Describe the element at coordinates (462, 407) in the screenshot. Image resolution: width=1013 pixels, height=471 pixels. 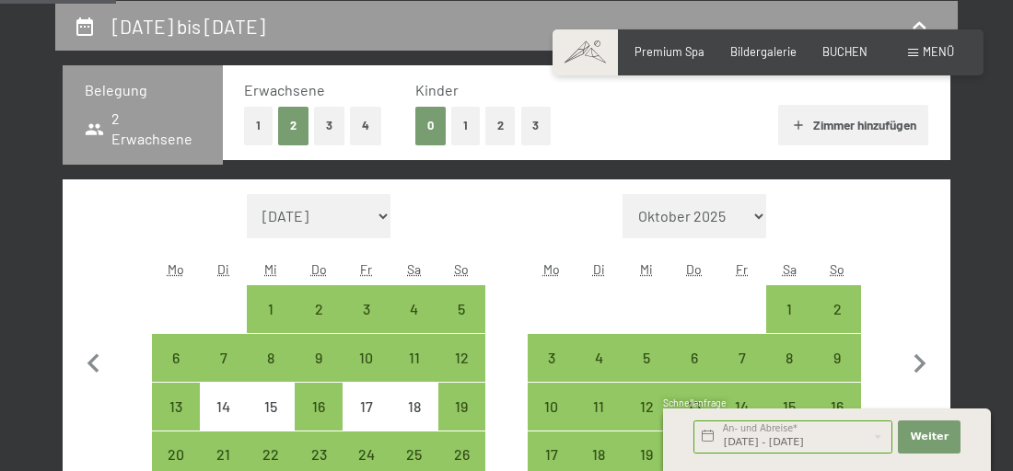
I see `div: Sun Oct 19 2025` at that location.